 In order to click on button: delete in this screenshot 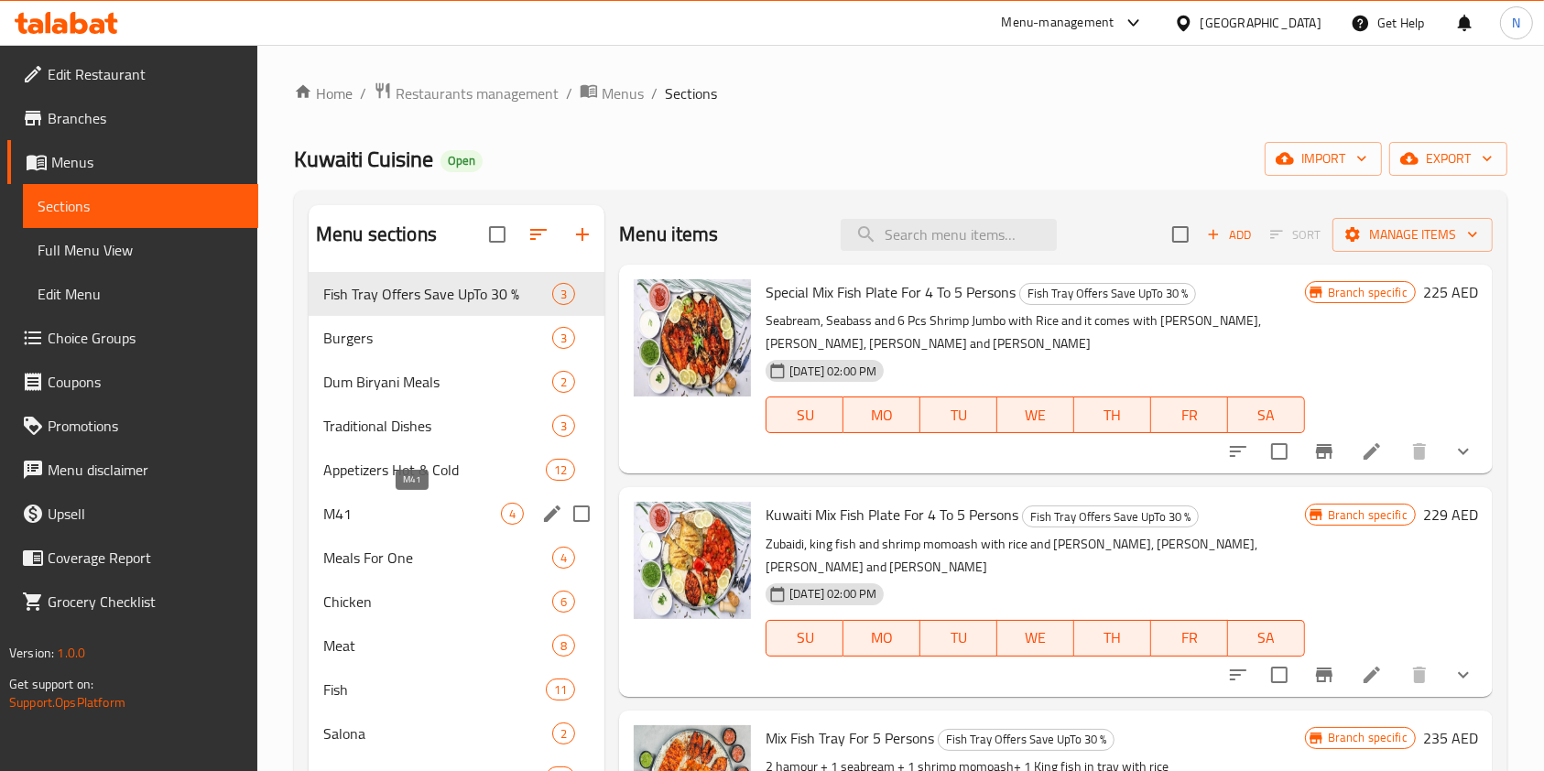, I will do `click(1419, 451)`.